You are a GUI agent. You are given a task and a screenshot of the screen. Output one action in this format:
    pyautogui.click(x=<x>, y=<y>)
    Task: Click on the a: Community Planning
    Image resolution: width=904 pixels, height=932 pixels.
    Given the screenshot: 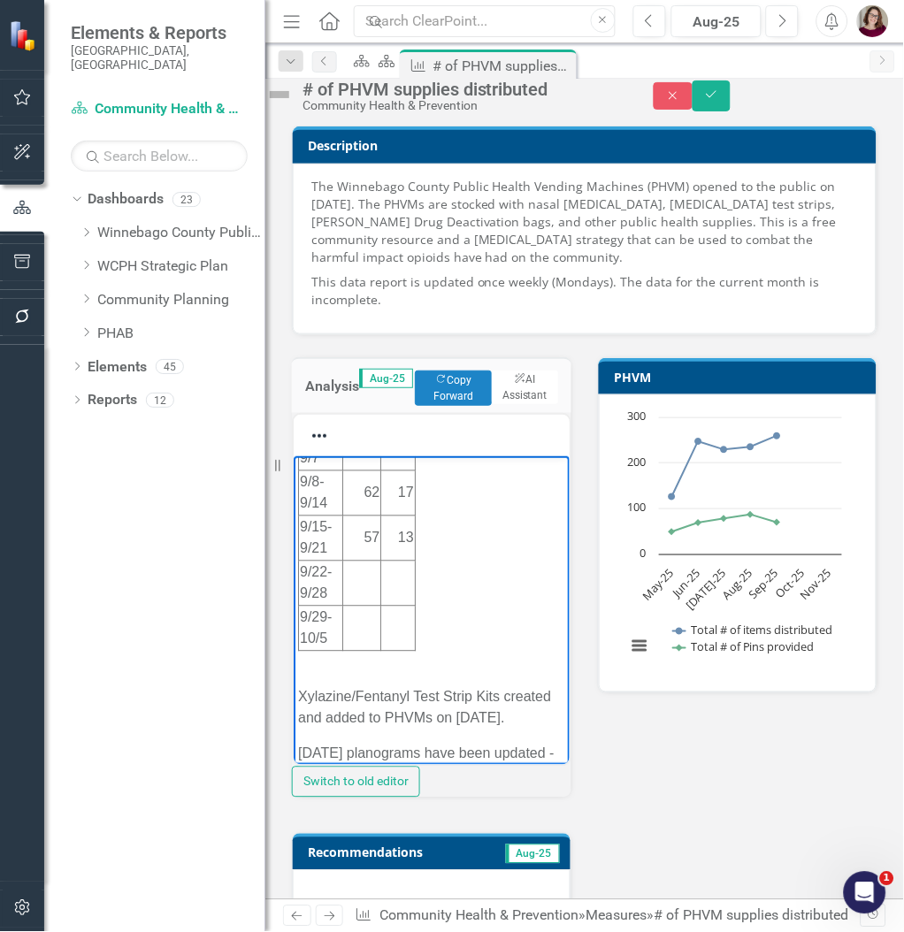 What is the action you would take?
    pyautogui.click(x=181, y=300)
    